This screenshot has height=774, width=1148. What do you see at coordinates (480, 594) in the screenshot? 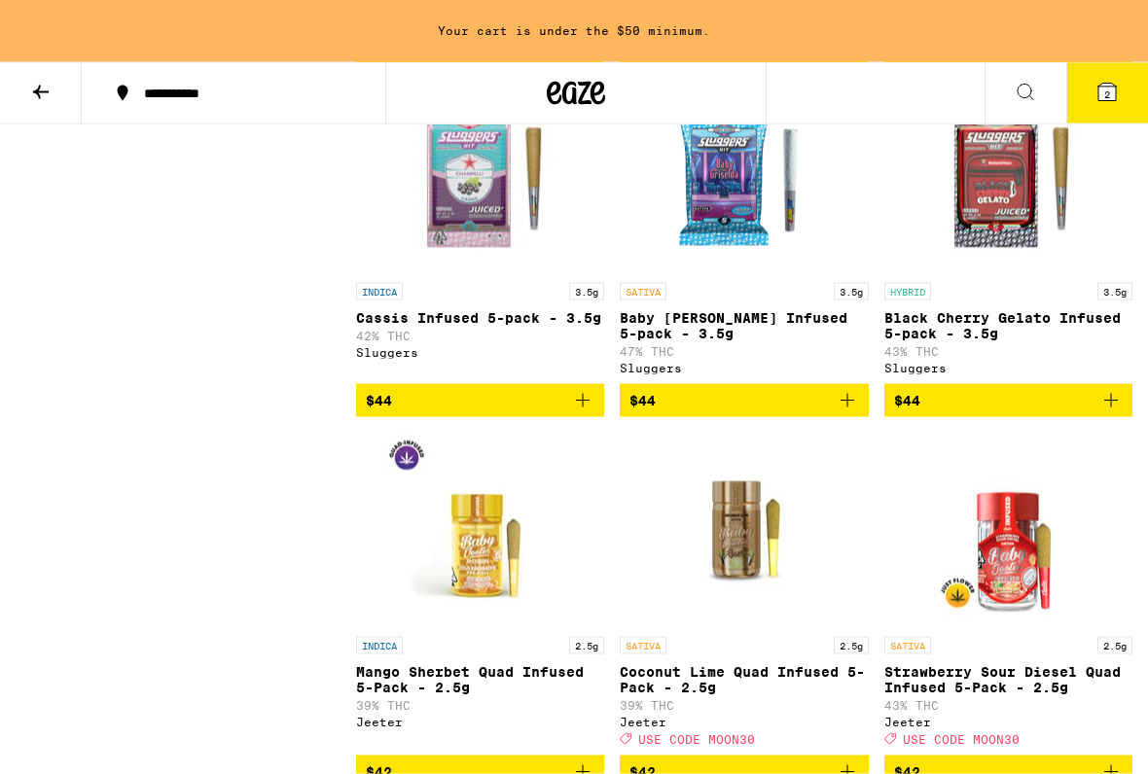
I see `a: Open page for Mango Sherbet Quad Infused 5-Pack - 2.5g from Jeeter` at bounding box center [480, 594].